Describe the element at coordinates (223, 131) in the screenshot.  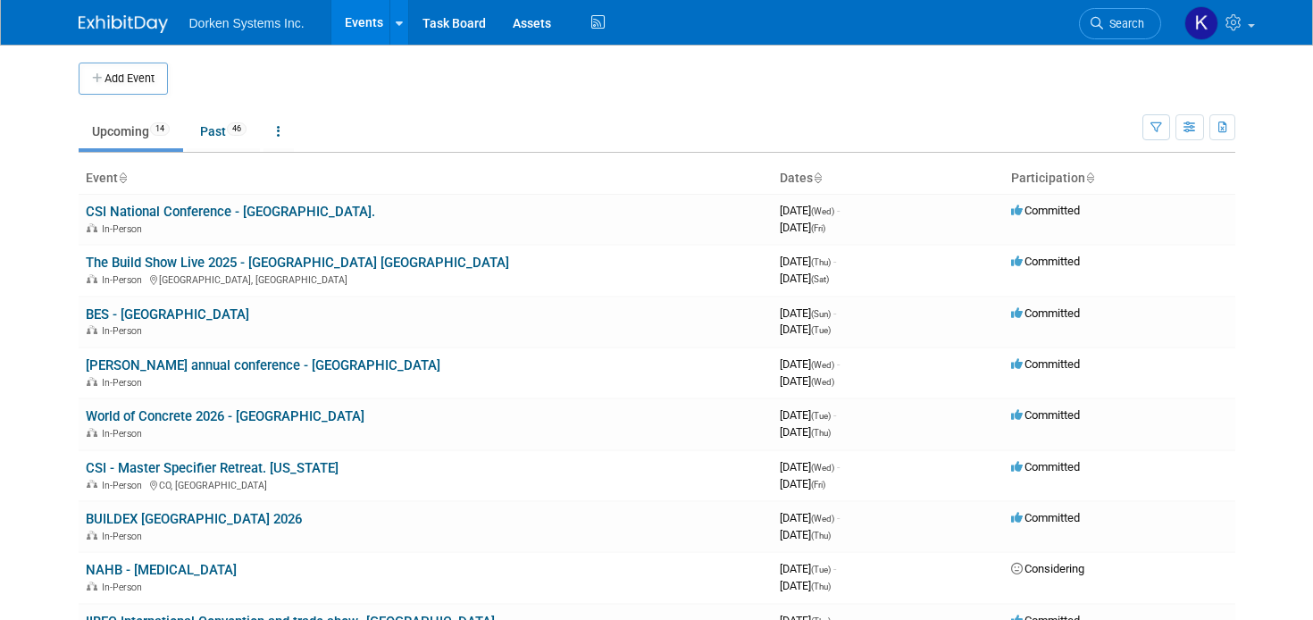
I see `a: Past46` at that location.